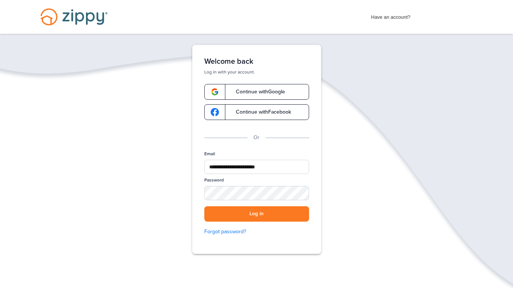  I want to click on span: Continue with Google, so click(256, 92).